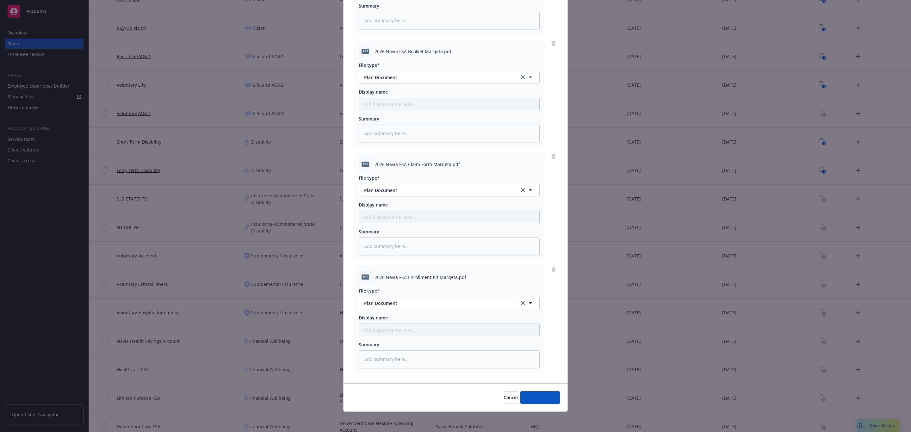  Describe the element at coordinates (417, 164) in the screenshot. I see `span: 2026 Navia FSA Claim Form Marqeta.pdf` at that location.